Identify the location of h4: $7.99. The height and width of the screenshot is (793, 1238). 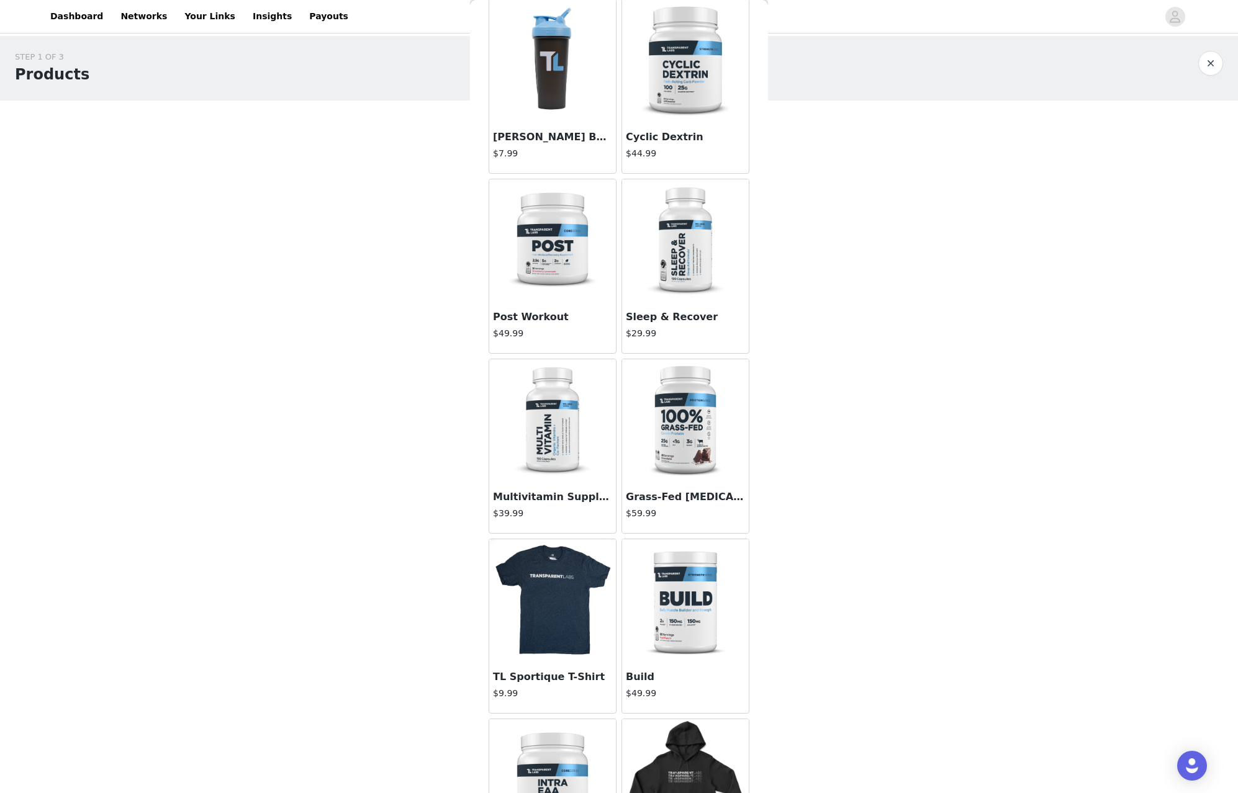
(553, 153).